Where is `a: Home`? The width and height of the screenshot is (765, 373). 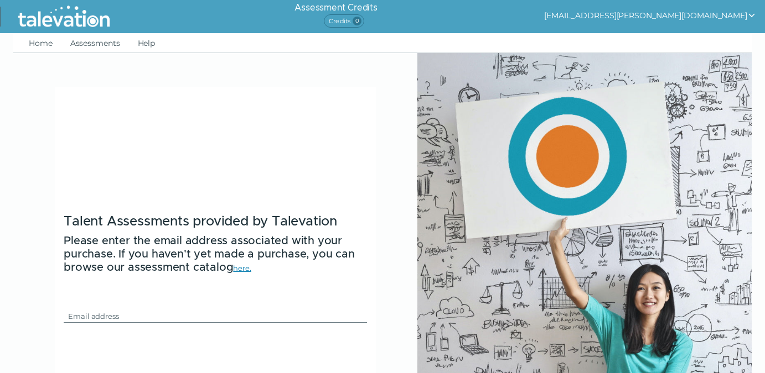 a: Home is located at coordinates (40, 43).